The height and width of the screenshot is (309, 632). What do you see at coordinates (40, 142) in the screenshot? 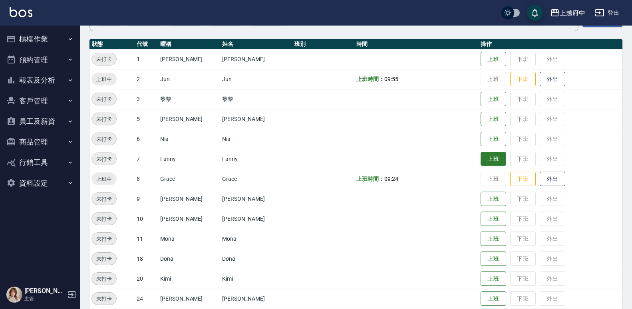
I see `button: 商品管理` at bounding box center [40, 142].